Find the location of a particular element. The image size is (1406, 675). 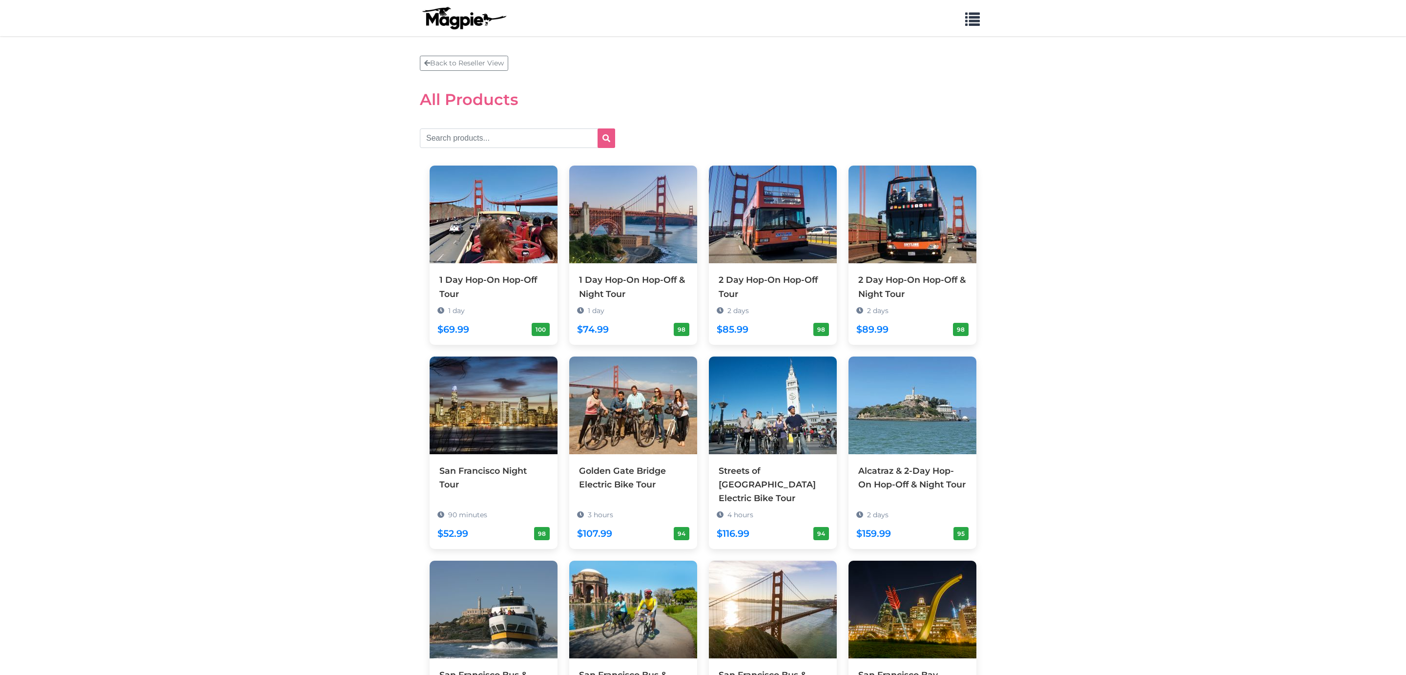

span: 3 hours is located at coordinates (600, 514).